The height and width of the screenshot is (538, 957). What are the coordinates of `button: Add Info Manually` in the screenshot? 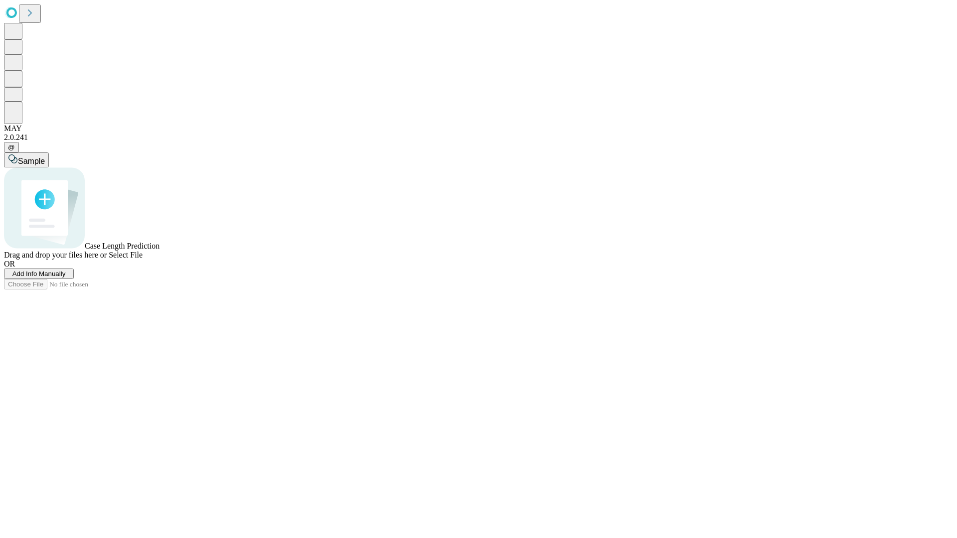 It's located at (39, 274).